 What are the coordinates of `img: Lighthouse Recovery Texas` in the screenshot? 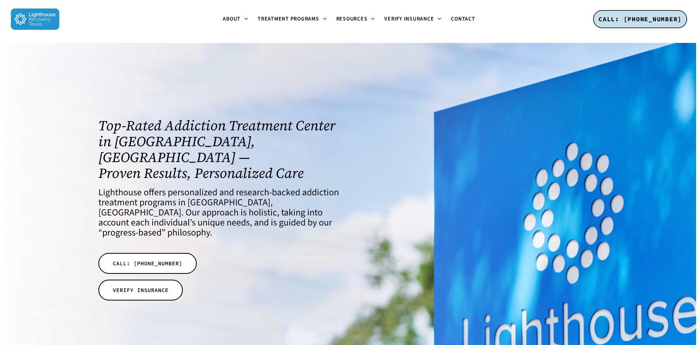 It's located at (35, 19).